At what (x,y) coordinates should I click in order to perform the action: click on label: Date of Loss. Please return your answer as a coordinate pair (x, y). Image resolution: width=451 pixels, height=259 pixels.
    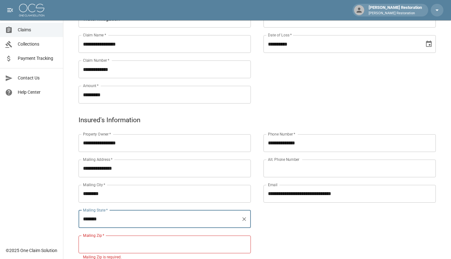
    Looking at the image, I should click on (280, 35).